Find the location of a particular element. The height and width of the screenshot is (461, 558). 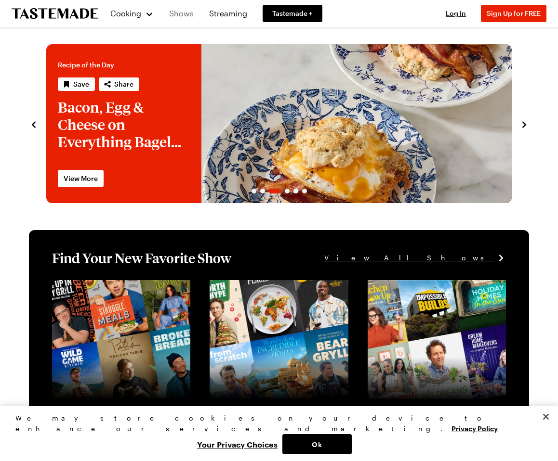

span: Go to slide 6 is located at coordinates (304, 191).